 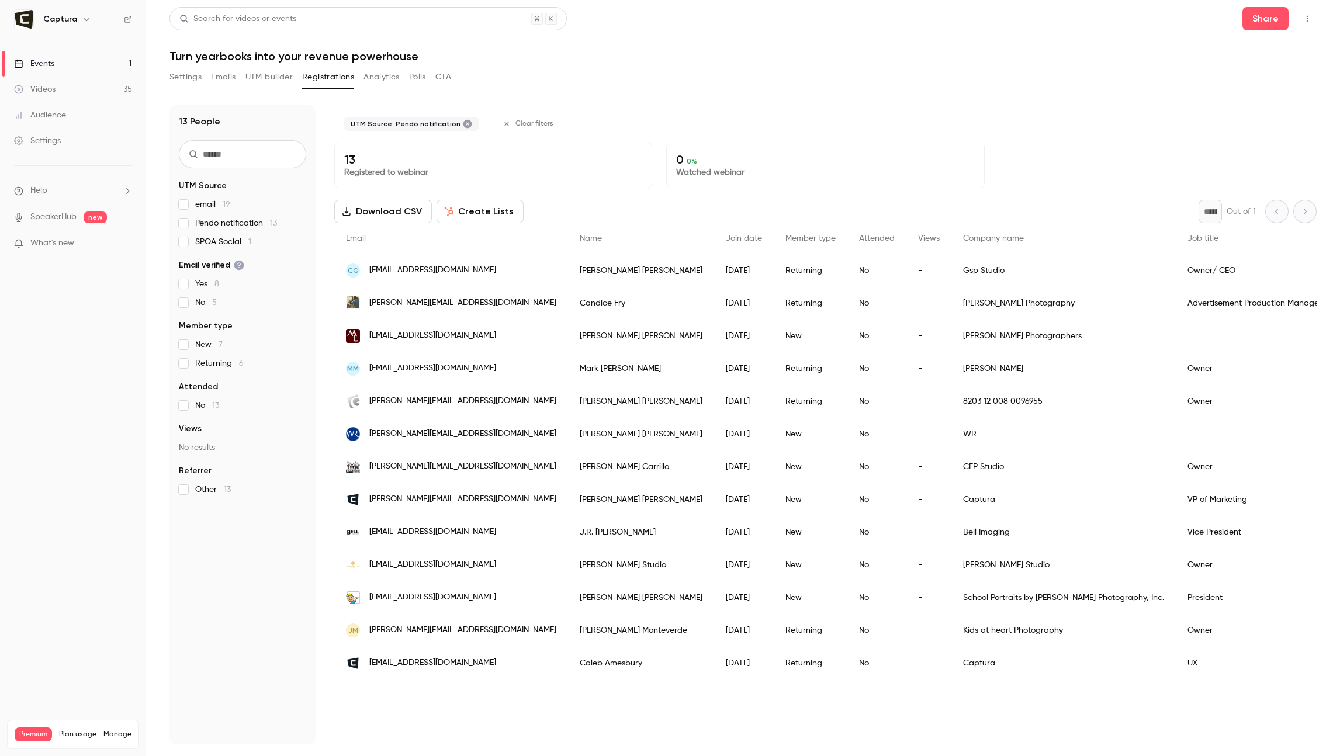 I want to click on span: Job title, so click(x=1203, y=238).